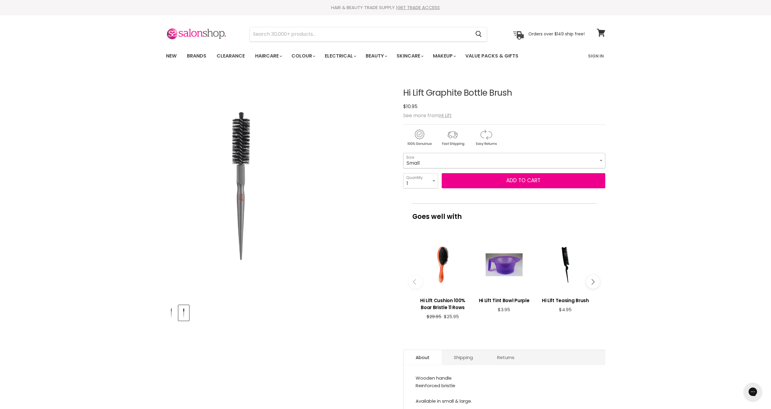 The image size is (771, 409). What do you see at coordinates (565, 301) in the screenshot?
I see `h3: Hi Lift Teasing Brush` at bounding box center [565, 301].